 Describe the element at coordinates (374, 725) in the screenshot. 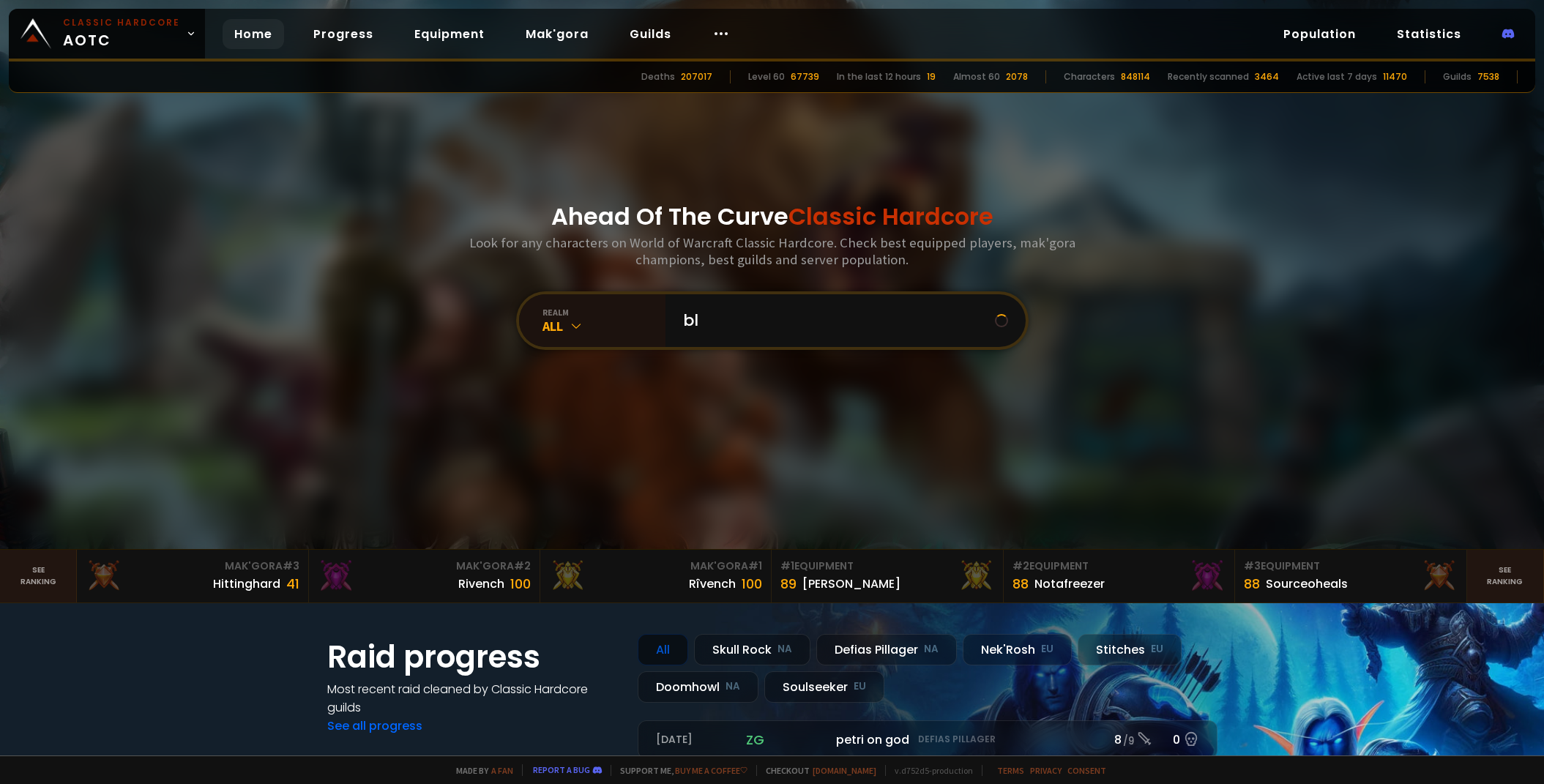

I see `a: See all progress` at that location.